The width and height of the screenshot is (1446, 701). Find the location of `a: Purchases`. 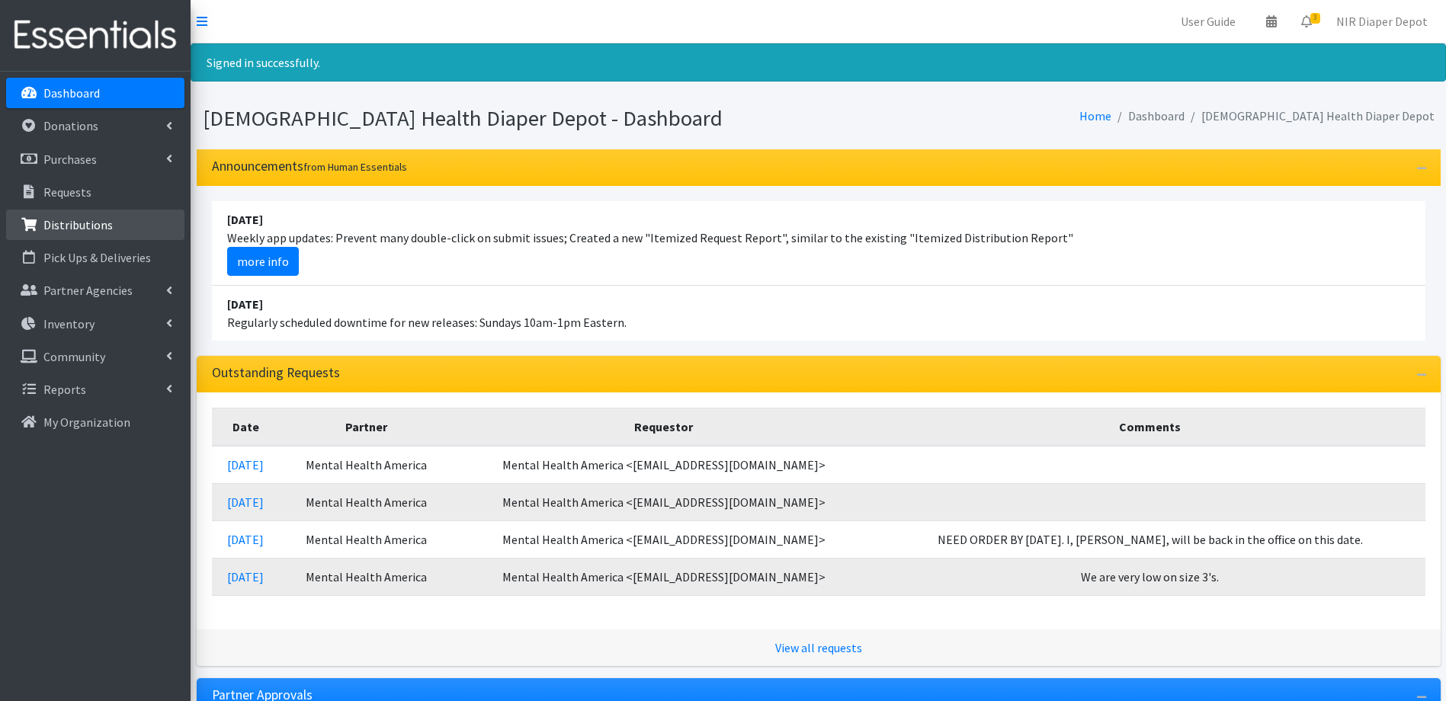

a: Purchases is located at coordinates (95, 159).